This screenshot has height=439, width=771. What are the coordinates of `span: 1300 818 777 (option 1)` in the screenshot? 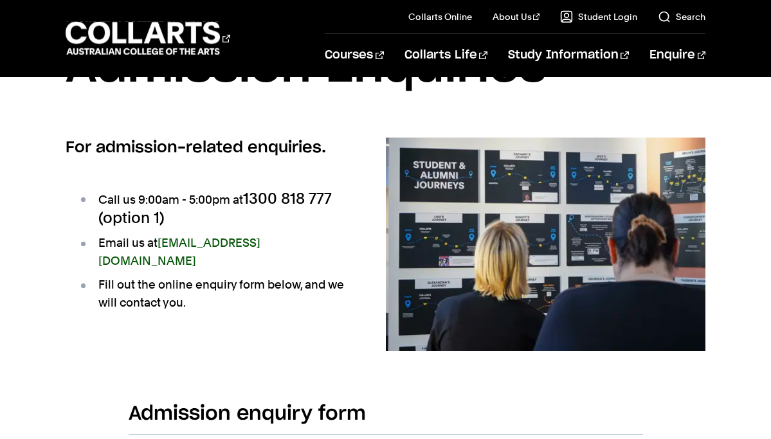 It's located at (215, 208).